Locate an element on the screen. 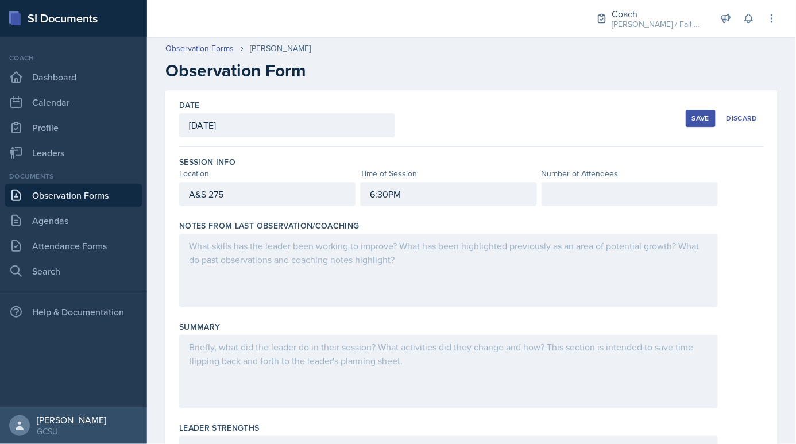 This screenshot has width=796, height=444. a: Dashboard is located at coordinates (73, 77).